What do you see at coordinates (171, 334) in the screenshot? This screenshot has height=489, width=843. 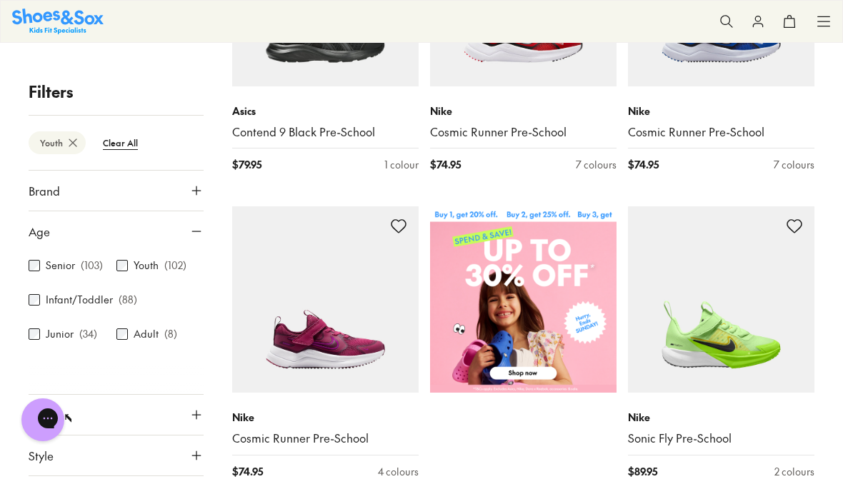 I see `p: ( 8 )` at bounding box center [171, 334].